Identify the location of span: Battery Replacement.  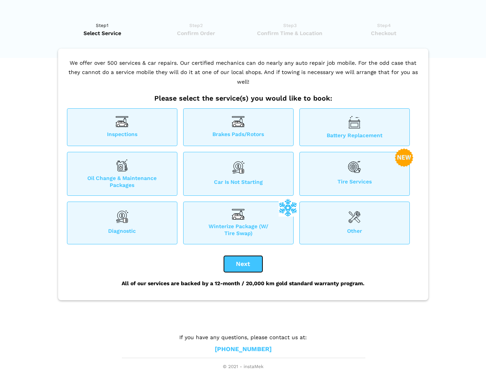
(355, 135).